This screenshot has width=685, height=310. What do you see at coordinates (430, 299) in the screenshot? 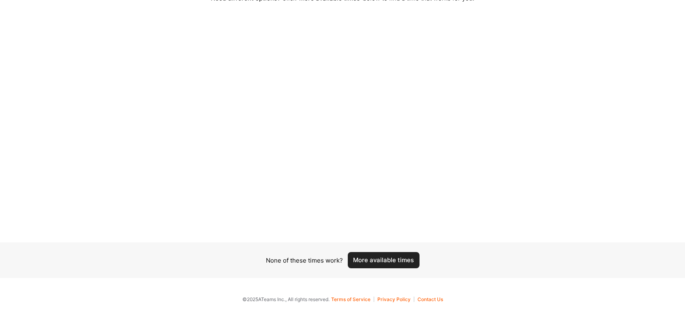
I see `button: Contact Us` at bounding box center [430, 299].